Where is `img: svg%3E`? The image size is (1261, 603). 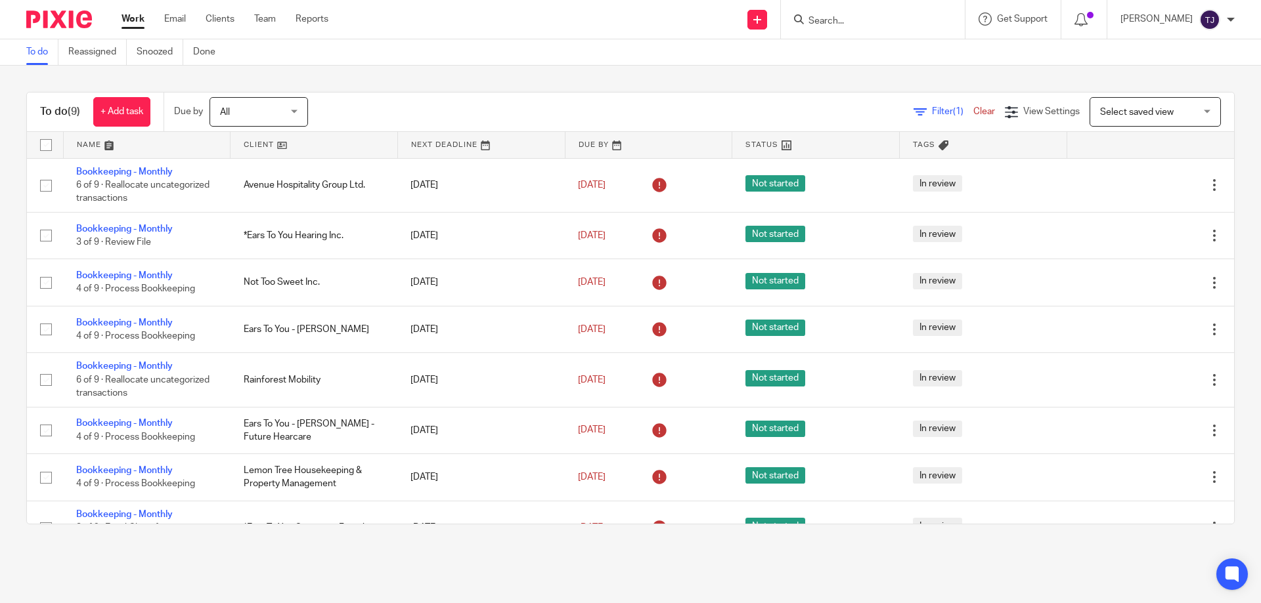
img: svg%3E is located at coordinates (1209, 20).